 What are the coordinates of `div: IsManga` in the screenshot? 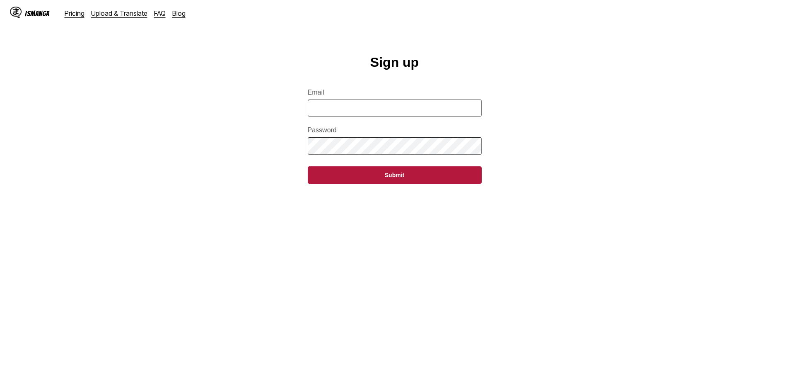 It's located at (37, 13).